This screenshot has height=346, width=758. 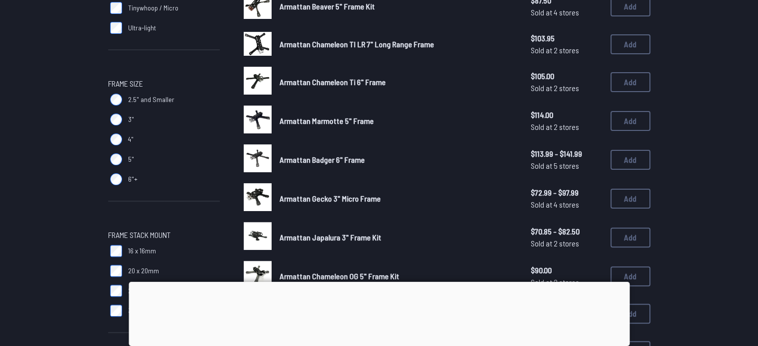 What do you see at coordinates (566, 76) in the screenshot?
I see `span: $105.00` at bounding box center [566, 76].